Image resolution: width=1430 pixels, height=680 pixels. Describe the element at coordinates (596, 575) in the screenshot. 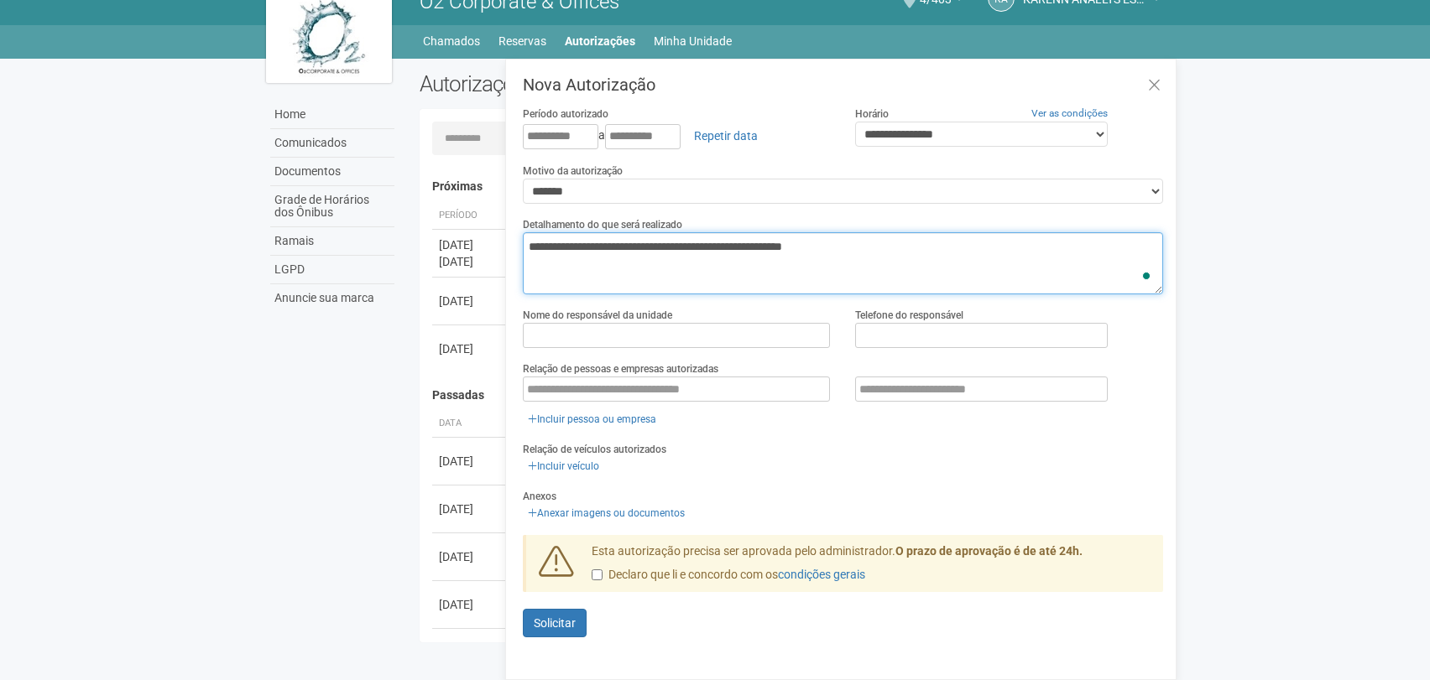

I see `input: Declaro que li e concordo com oscondições gerais` at that location.